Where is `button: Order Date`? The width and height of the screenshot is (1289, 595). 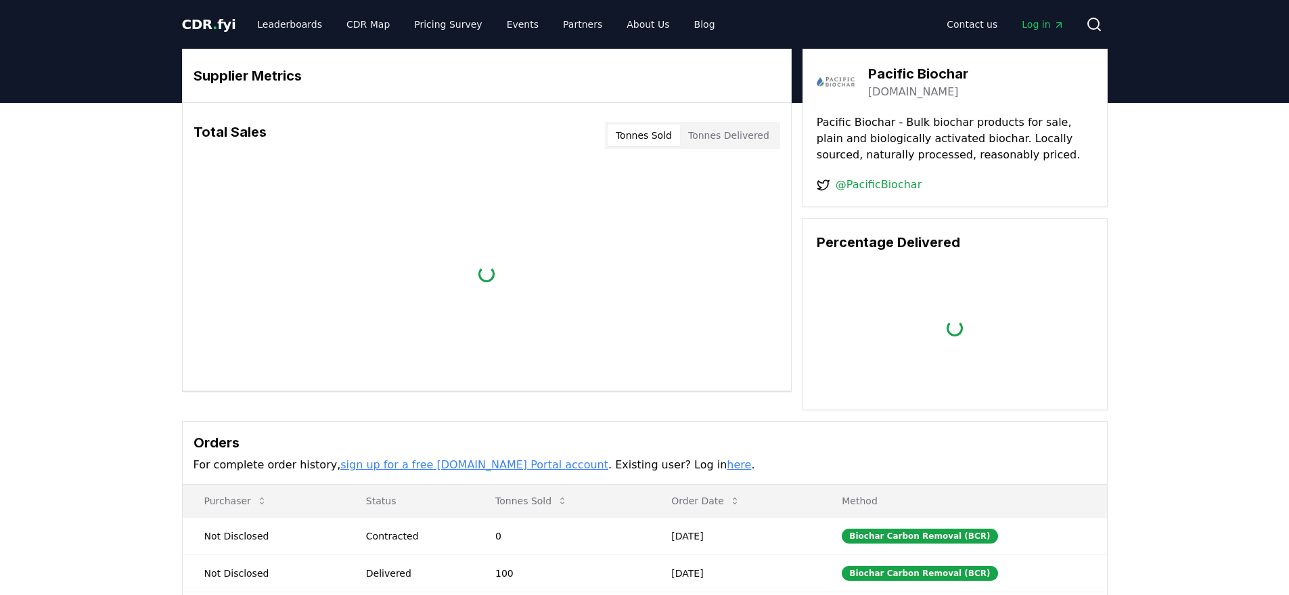 button: Order Date is located at coordinates (706, 501).